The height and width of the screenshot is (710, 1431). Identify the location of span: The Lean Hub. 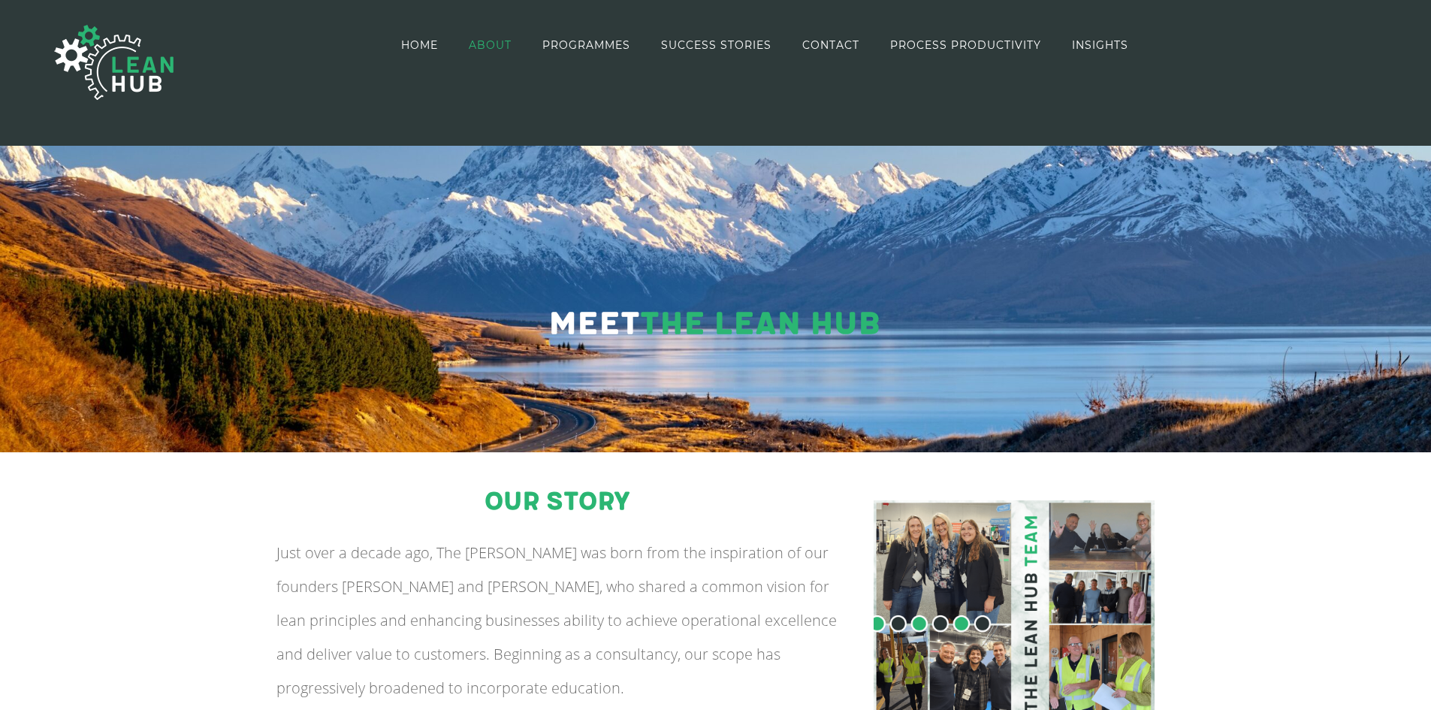
(760, 324).